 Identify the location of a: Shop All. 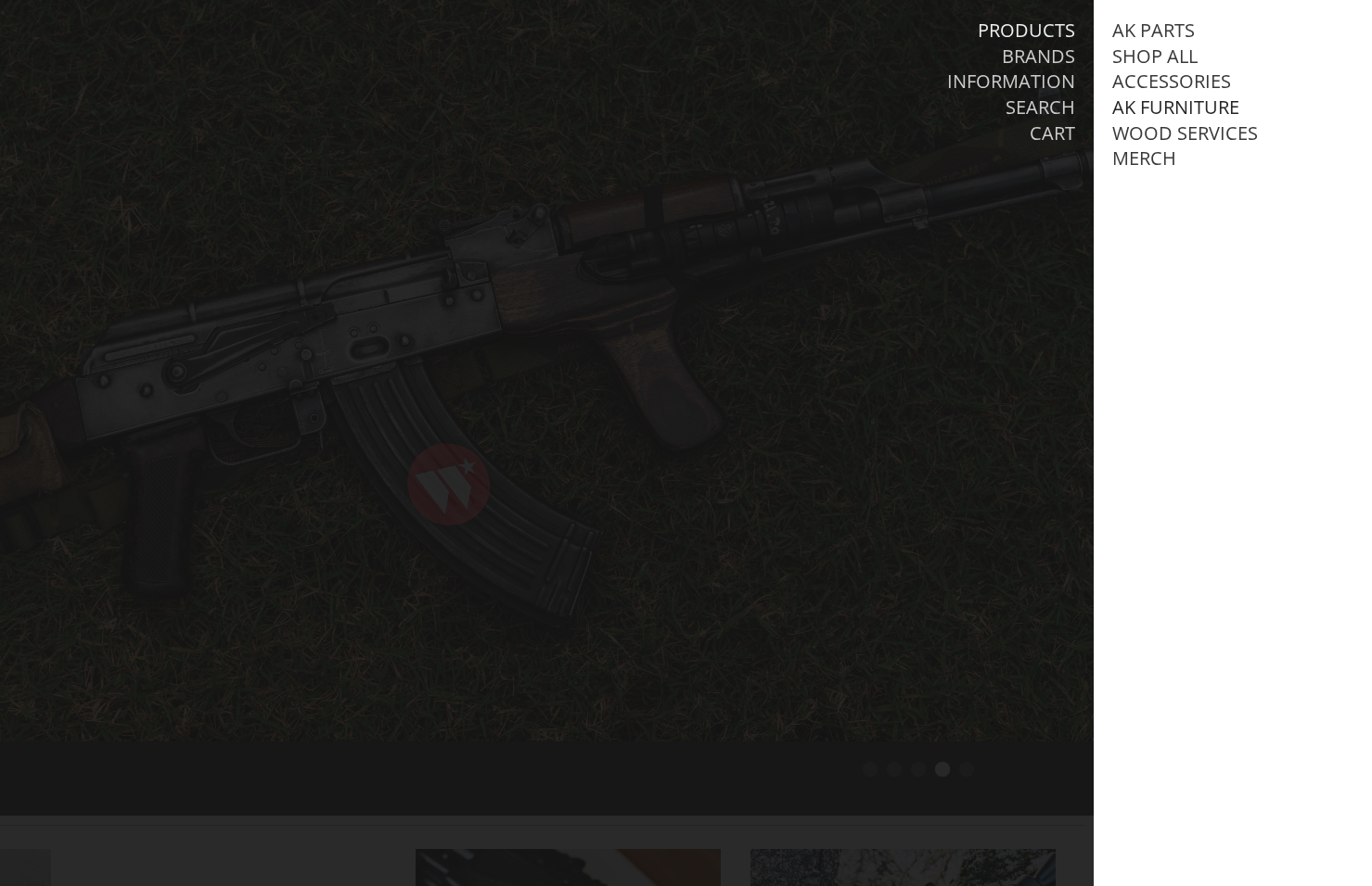
(1155, 56).